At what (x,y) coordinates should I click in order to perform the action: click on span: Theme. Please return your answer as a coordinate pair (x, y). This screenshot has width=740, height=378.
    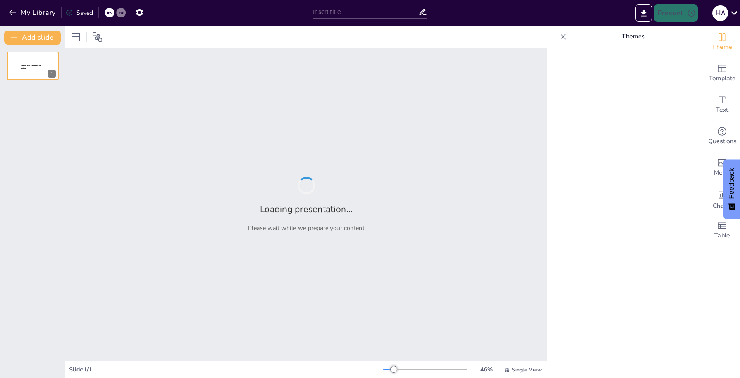
    Looking at the image, I should click on (722, 47).